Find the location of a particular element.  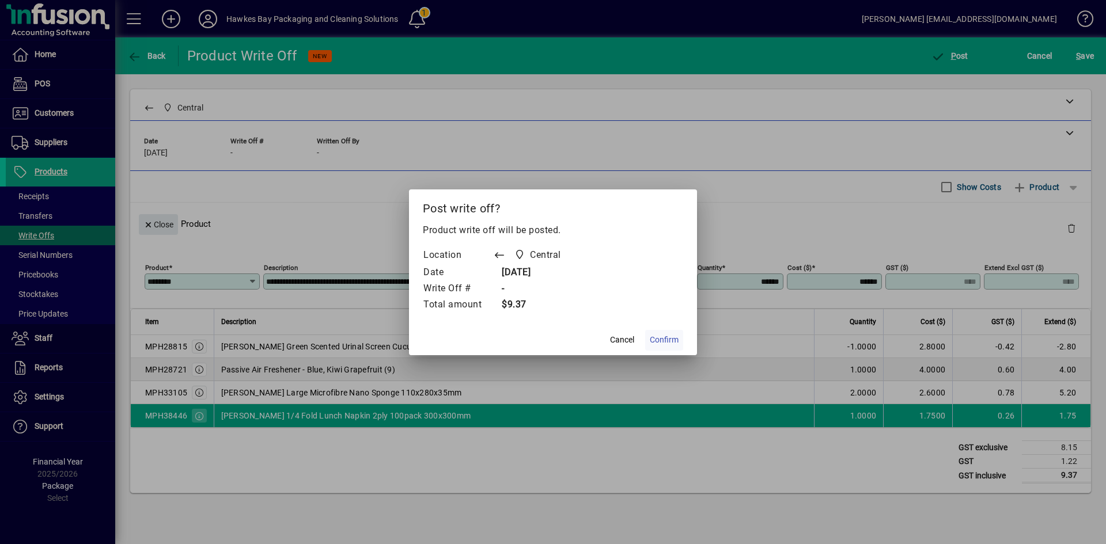

button: Cancel is located at coordinates (622, 340).